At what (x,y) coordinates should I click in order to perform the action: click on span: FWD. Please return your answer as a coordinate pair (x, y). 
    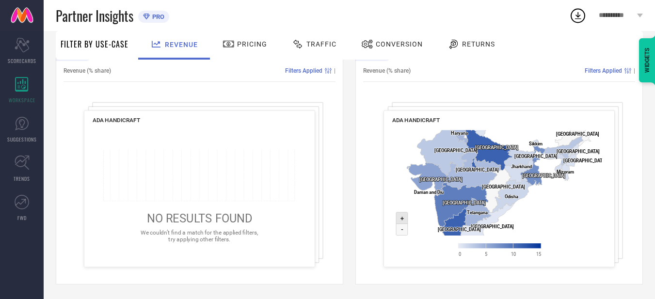
    Looking at the image, I should click on (22, 218).